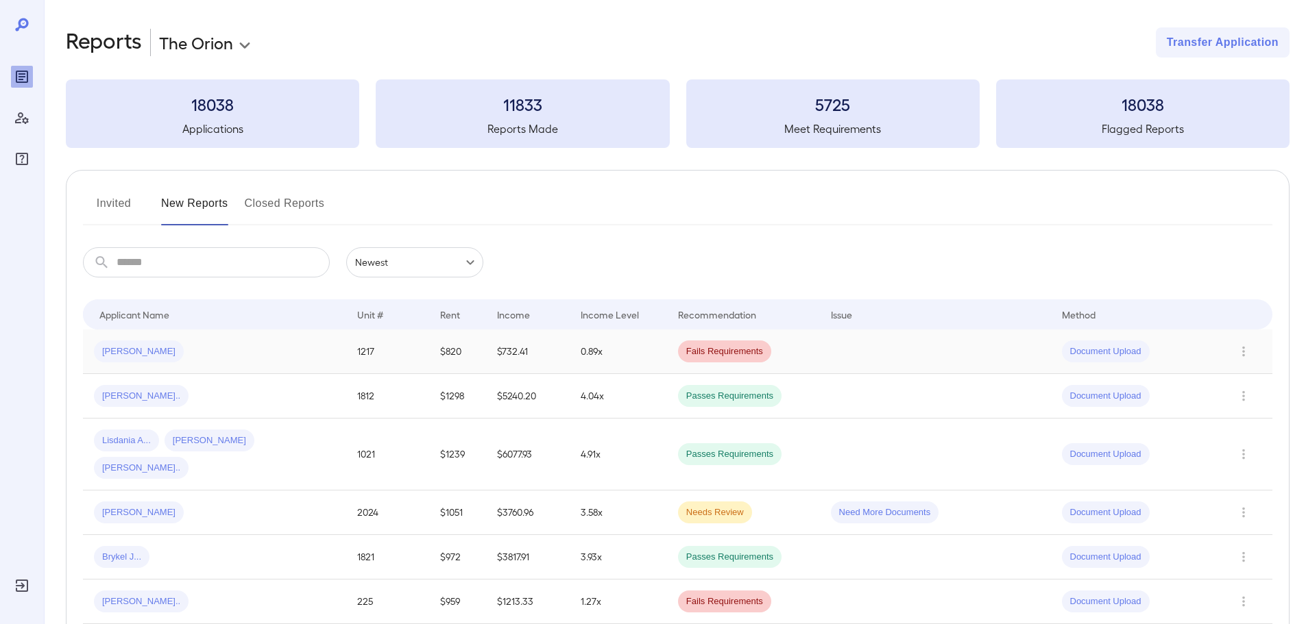 The width and height of the screenshot is (1306, 624). Describe the element at coordinates (121, 557) in the screenshot. I see `span: Brykel J...` at that location.